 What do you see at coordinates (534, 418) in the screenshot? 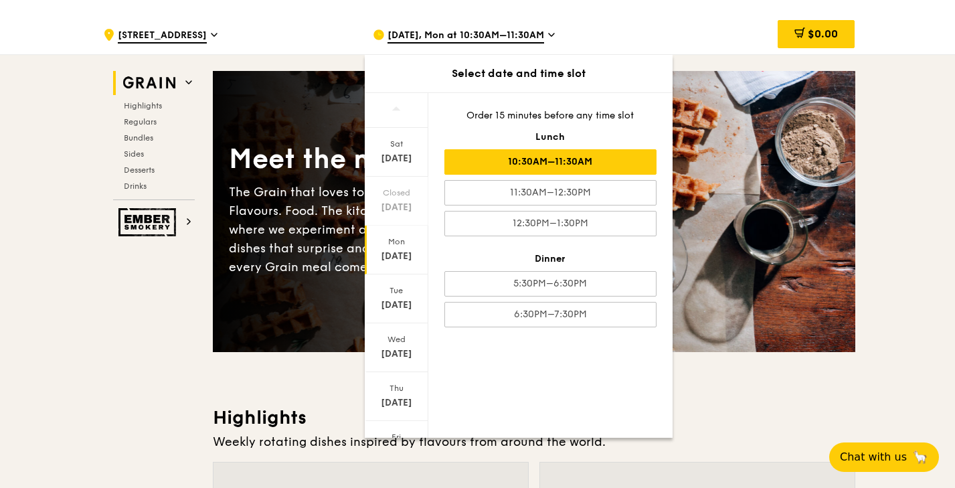
I see `h3: Highlights` at bounding box center [534, 418].